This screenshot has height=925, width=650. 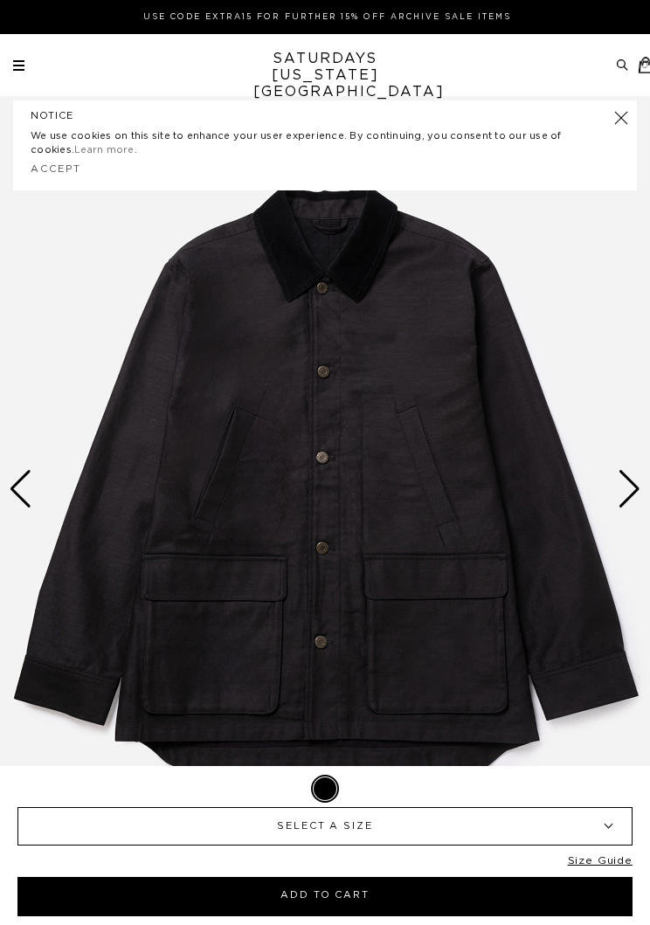 What do you see at coordinates (20, 489) in the screenshot?
I see `div: Previous slide` at bounding box center [20, 489].